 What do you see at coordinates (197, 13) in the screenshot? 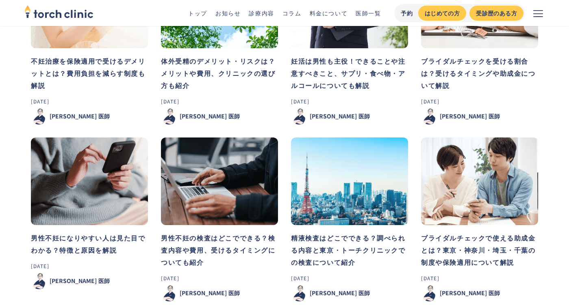
I see `a: トップ` at bounding box center [197, 13].